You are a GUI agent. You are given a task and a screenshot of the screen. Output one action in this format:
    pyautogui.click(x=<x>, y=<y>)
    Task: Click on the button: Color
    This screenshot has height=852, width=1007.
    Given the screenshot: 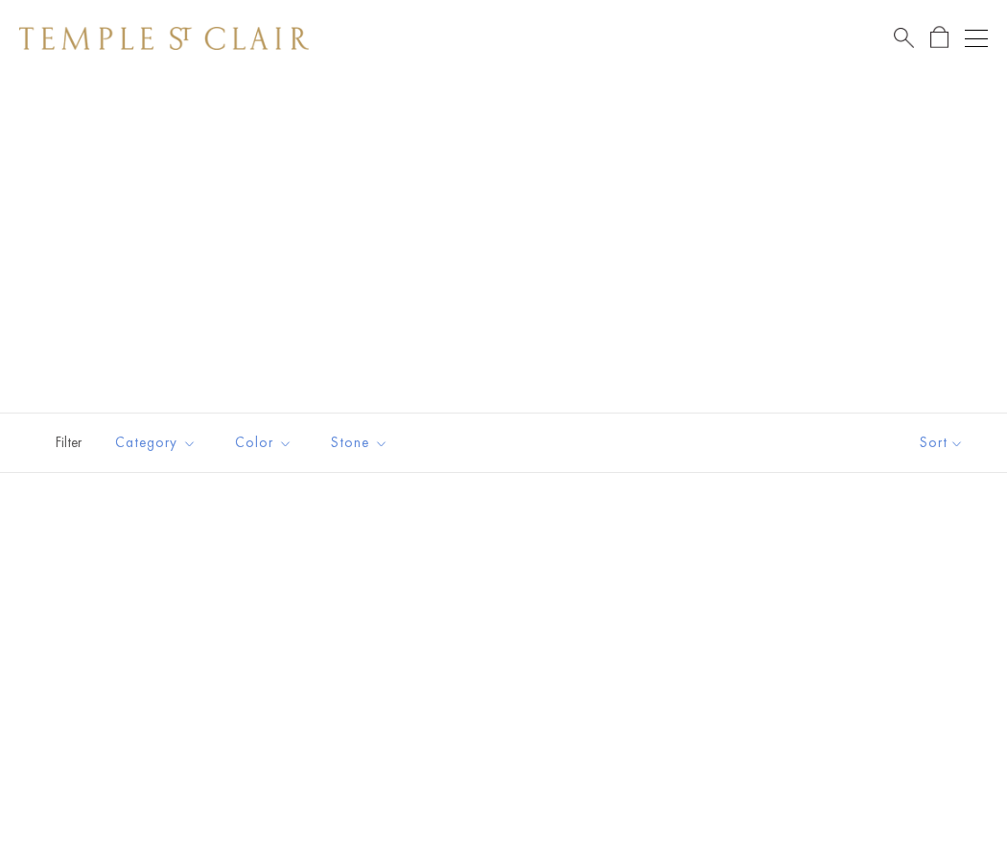 What is the action you would take?
    pyautogui.click(x=264, y=442)
    